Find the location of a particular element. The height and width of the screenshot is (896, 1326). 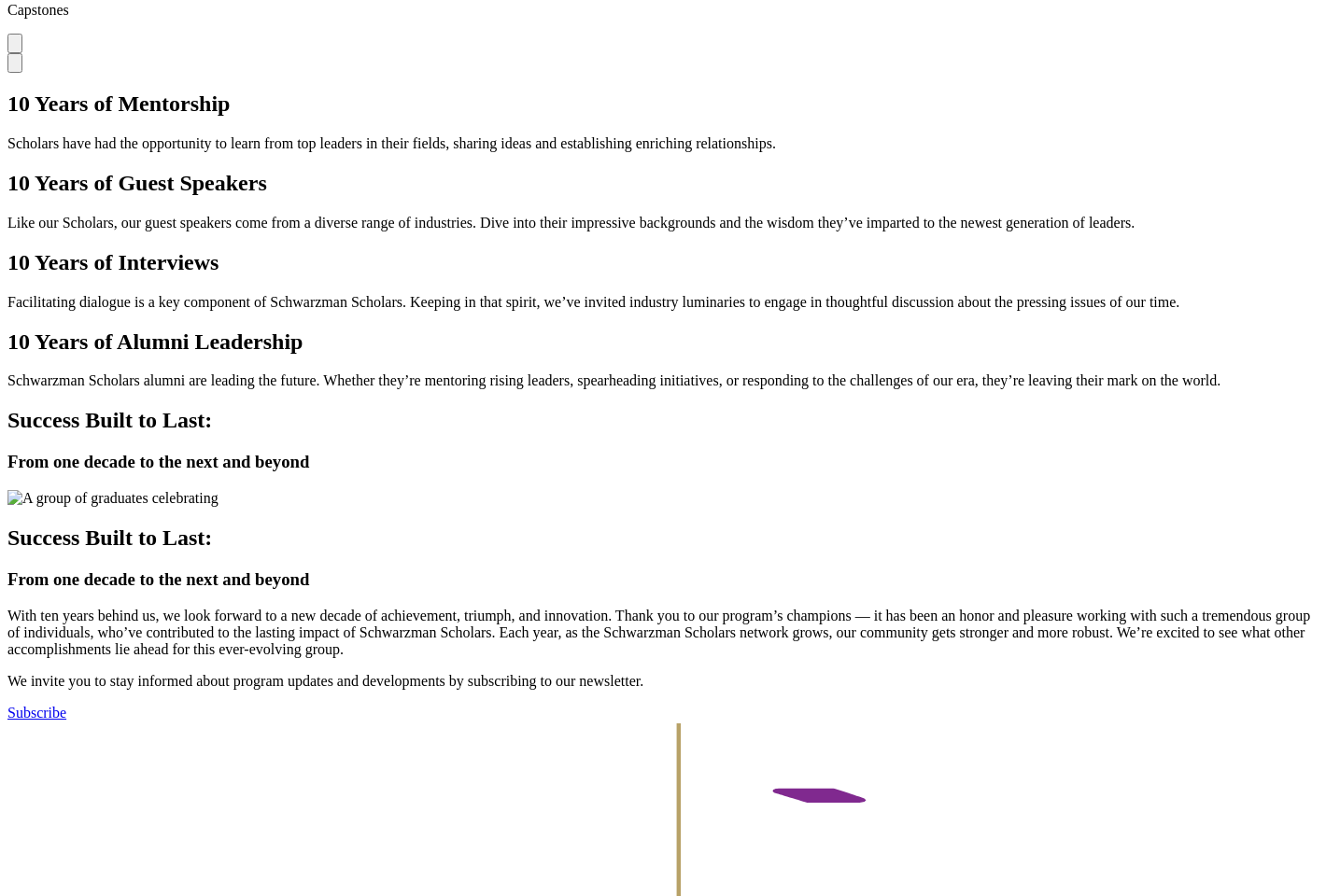

button: Next slide is located at coordinates (15, 63).